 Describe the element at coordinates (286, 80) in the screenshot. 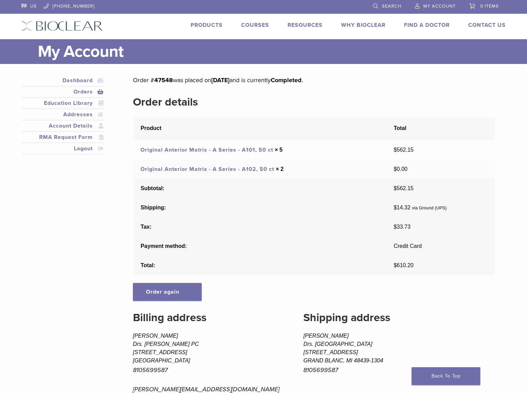

I see `mark: Completed` at that location.